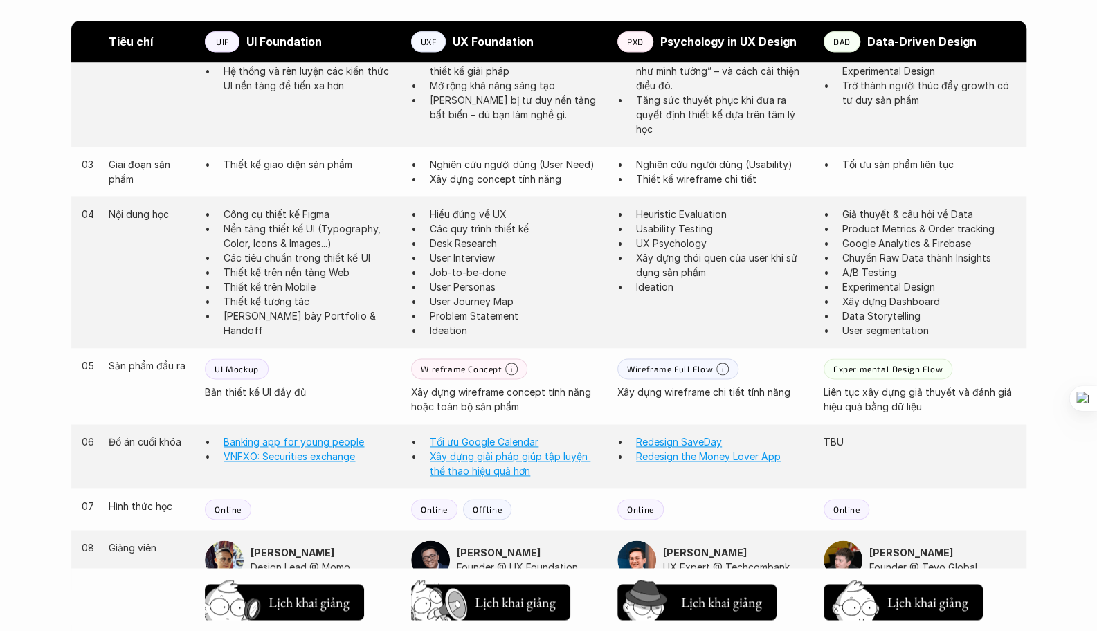 The width and height of the screenshot is (1097, 631). I want to click on p: Nghiên cứu người dùng (Usability), so click(722, 164).